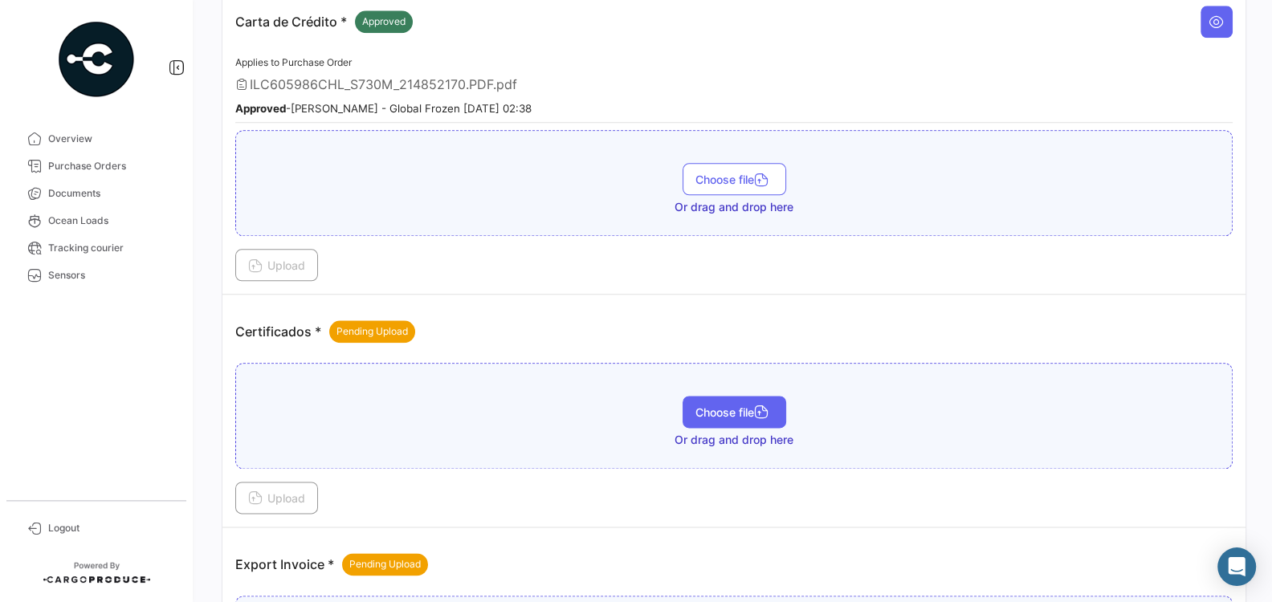 This screenshot has height=602, width=1272. What do you see at coordinates (111, 528) in the screenshot?
I see `span: Logout` at bounding box center [111, 528].